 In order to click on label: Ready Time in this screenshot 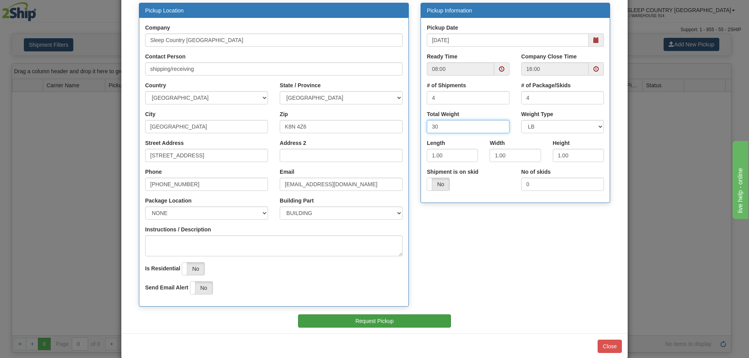, I will do `click(442, 57)`.